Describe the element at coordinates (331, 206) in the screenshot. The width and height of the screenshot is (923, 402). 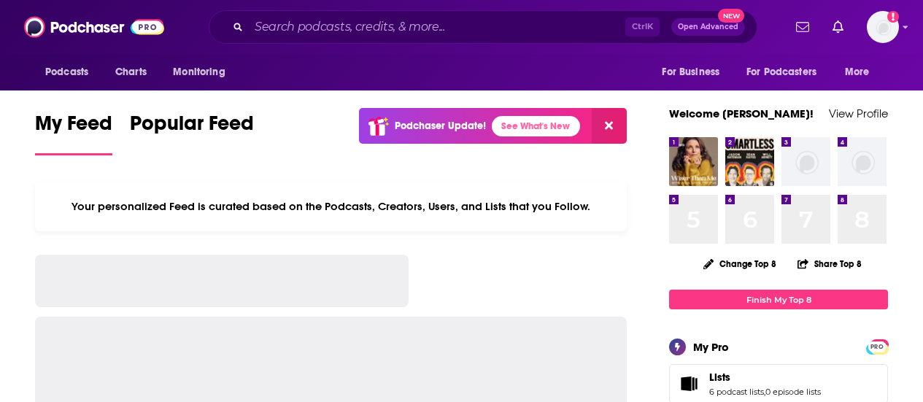
I see `div: Your personalized Feed is curated based on the Podcasts, Creators, Users, and Lists that you Follow.` at that location.